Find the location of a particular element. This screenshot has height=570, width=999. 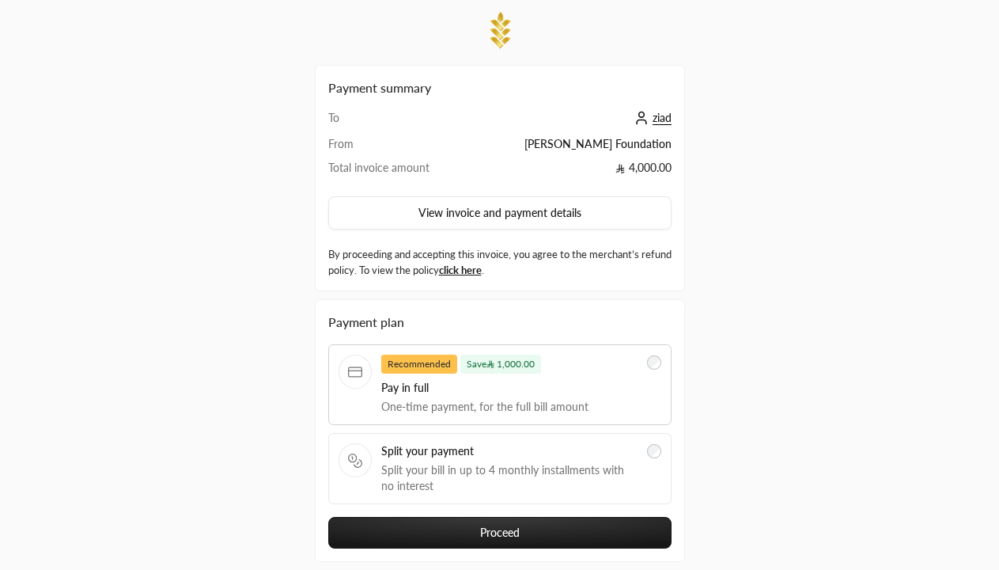

a: ziad is located at coordinates (651, 117).